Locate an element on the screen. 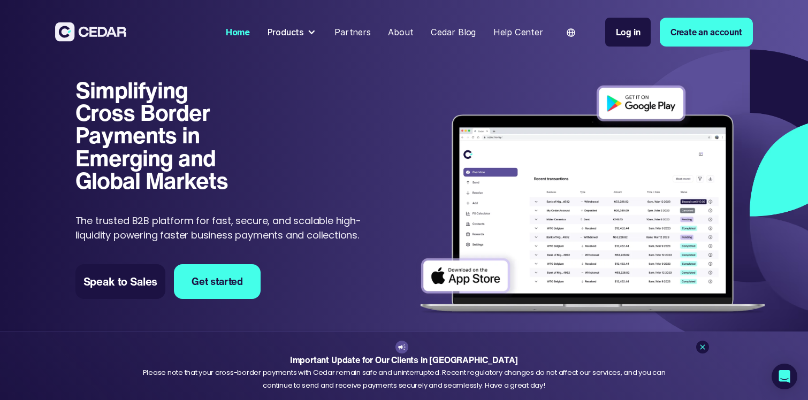  div: About is located at coordinates (400, 32).